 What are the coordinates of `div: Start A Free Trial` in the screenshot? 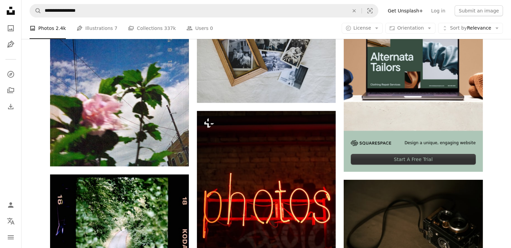 It's located at (413, 159).